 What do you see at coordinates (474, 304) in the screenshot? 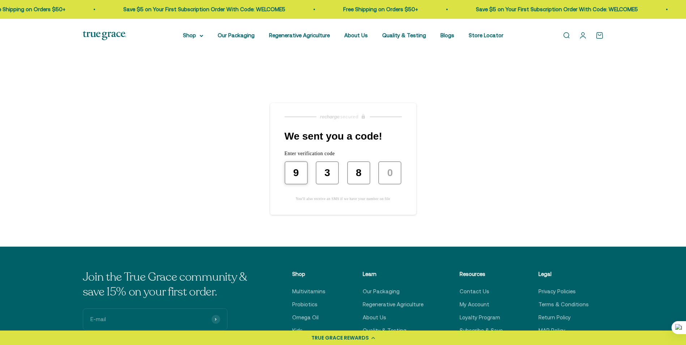
I see `a: My Account` at bounding box center [474, 304].